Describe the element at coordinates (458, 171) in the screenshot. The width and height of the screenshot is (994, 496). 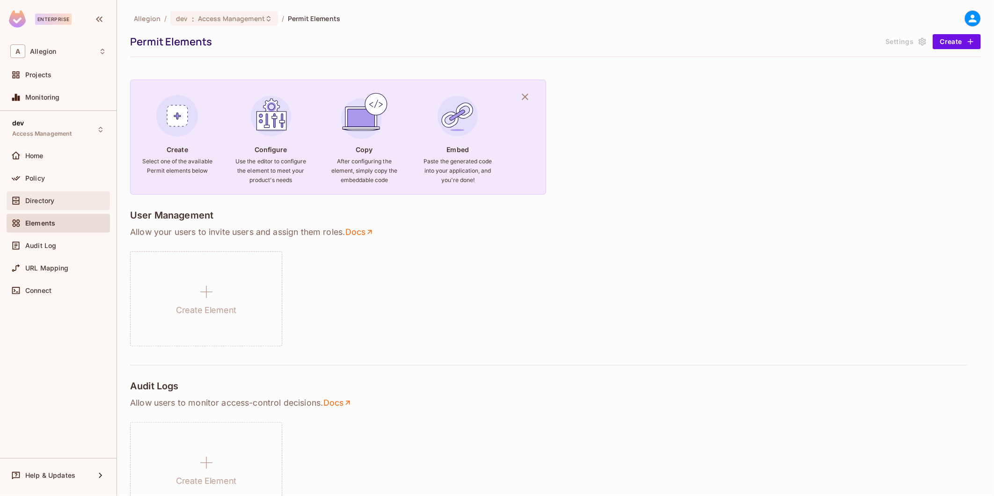
I see `h6: Paste the generated code into your application, and you're done!` at that location.